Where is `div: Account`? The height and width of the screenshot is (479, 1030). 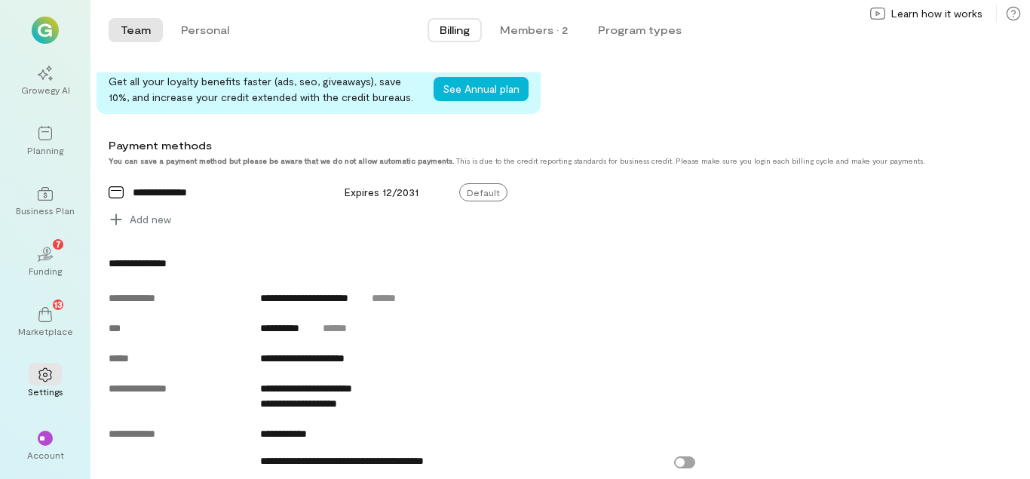 div: Account is located at coordinates (45, 455).